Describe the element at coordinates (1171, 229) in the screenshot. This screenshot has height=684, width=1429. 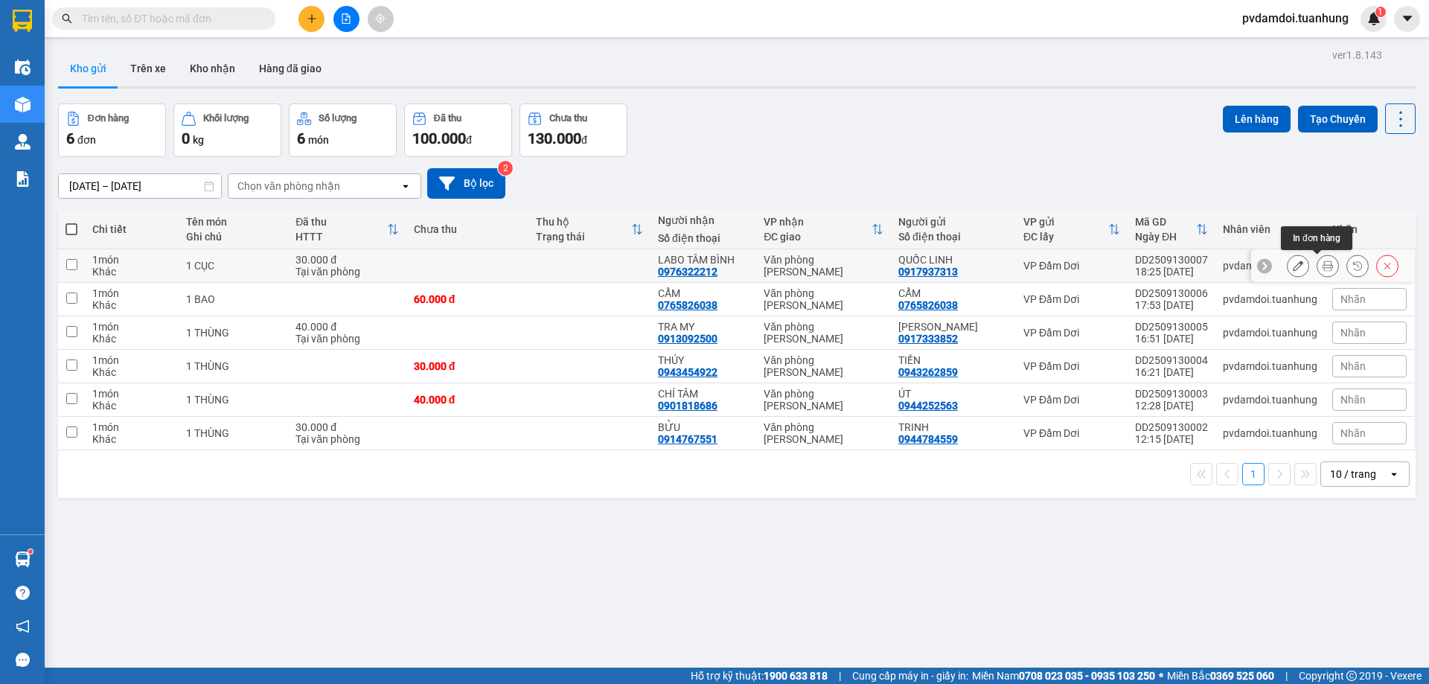
I see `th: Toggle SortBy` at that location.